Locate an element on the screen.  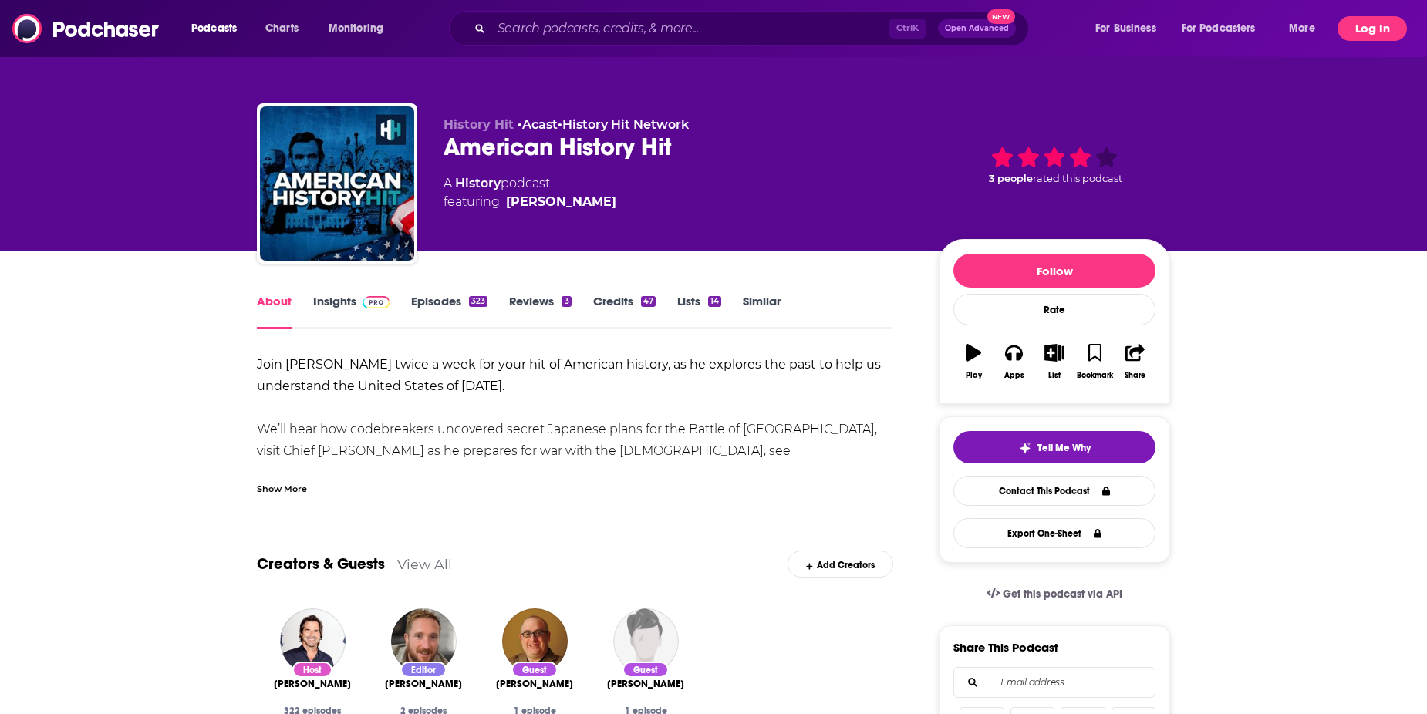
a: View All is located at coordinates (424, 564).